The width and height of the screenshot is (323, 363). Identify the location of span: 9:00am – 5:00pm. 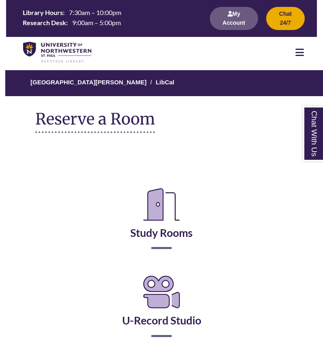
(97, 22).